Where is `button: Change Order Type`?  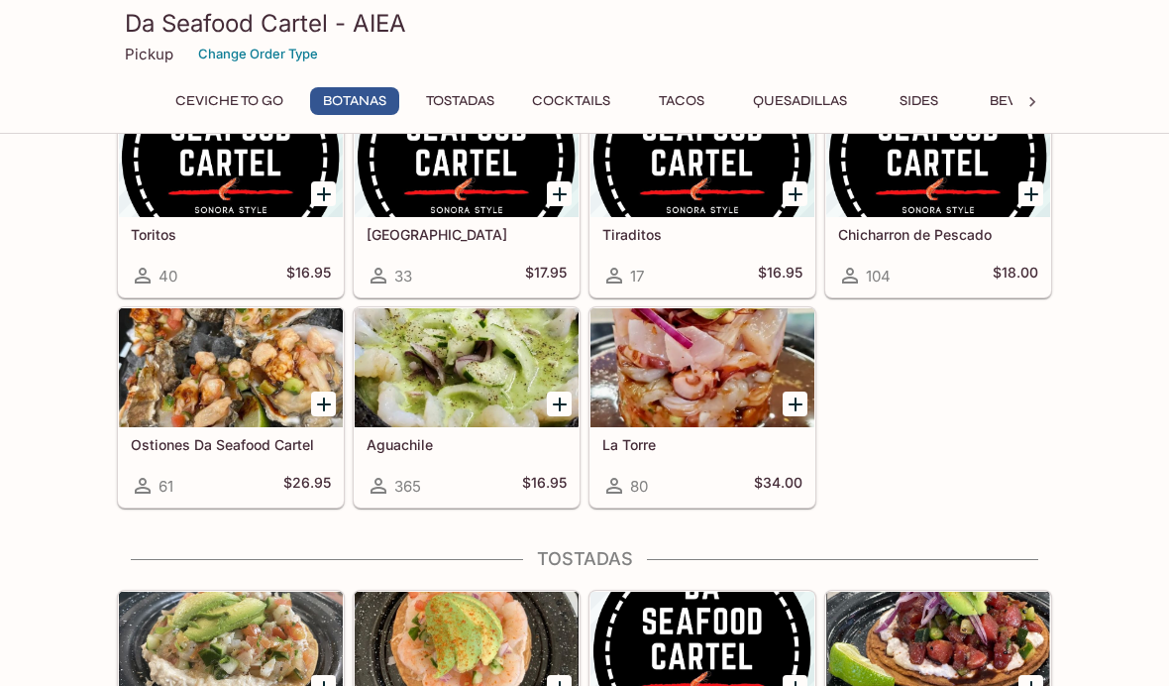 button: Change Order Type is located at coordinates (258, 53).